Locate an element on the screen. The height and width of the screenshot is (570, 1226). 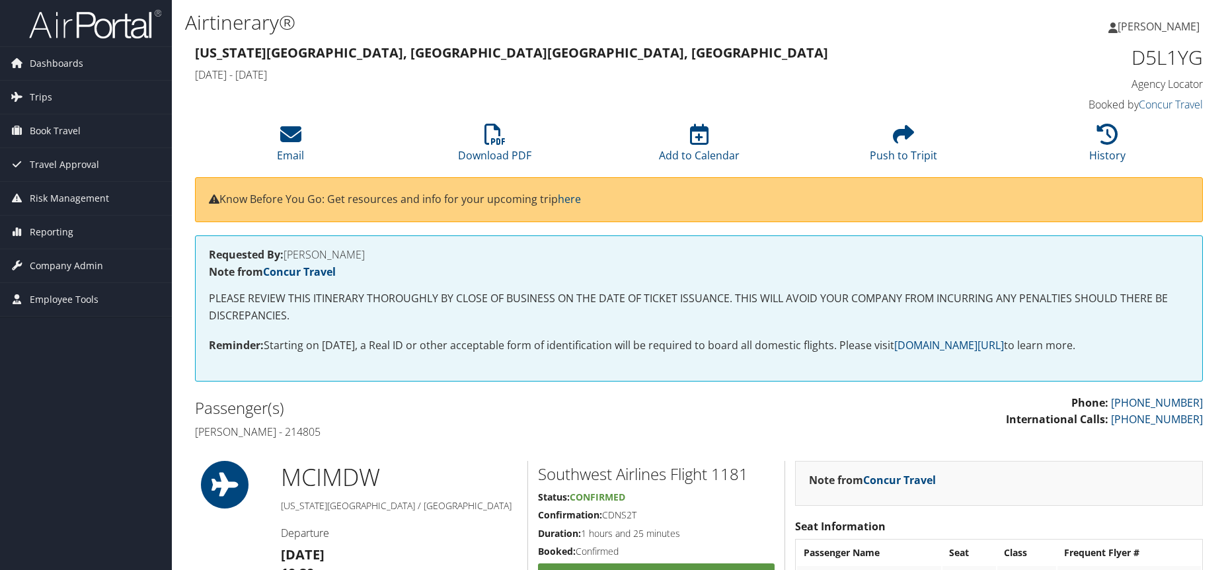
h5: Confirmed is located at coordinates (656, 551).